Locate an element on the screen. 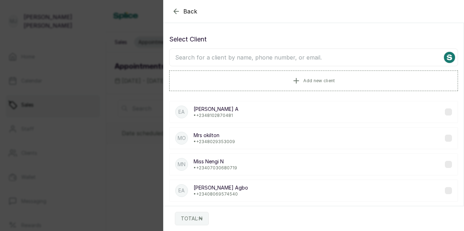 The width and height of the screenshot is (464, 231). p: Mrs okilton is located at coordinates (214, 135).